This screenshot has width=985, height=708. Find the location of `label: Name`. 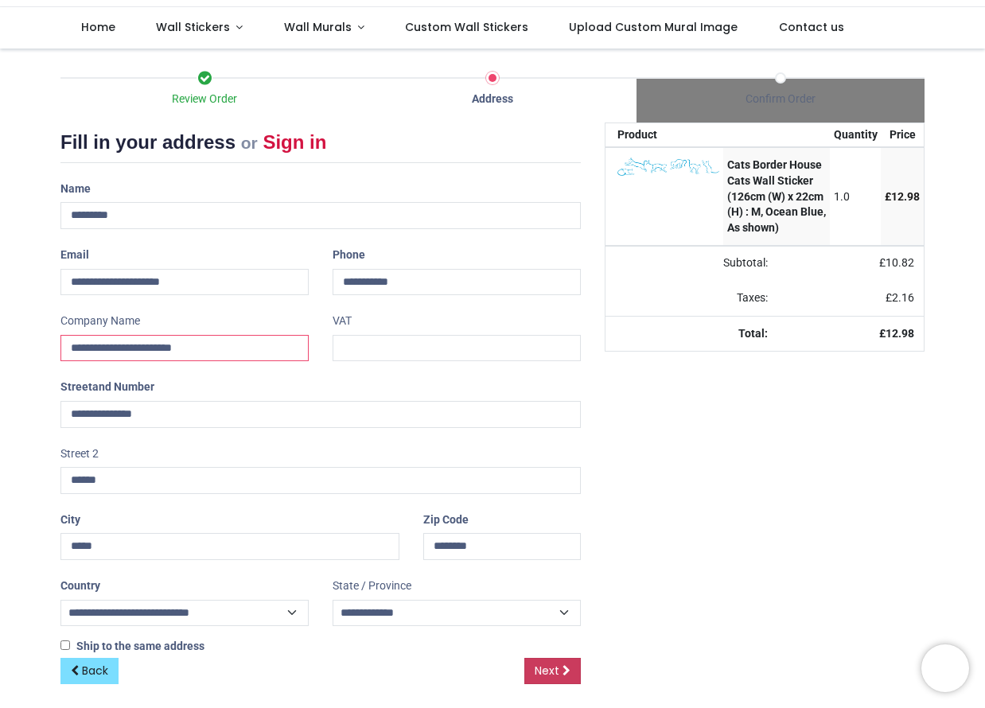

label: Name is located at coordinates (76, 189).